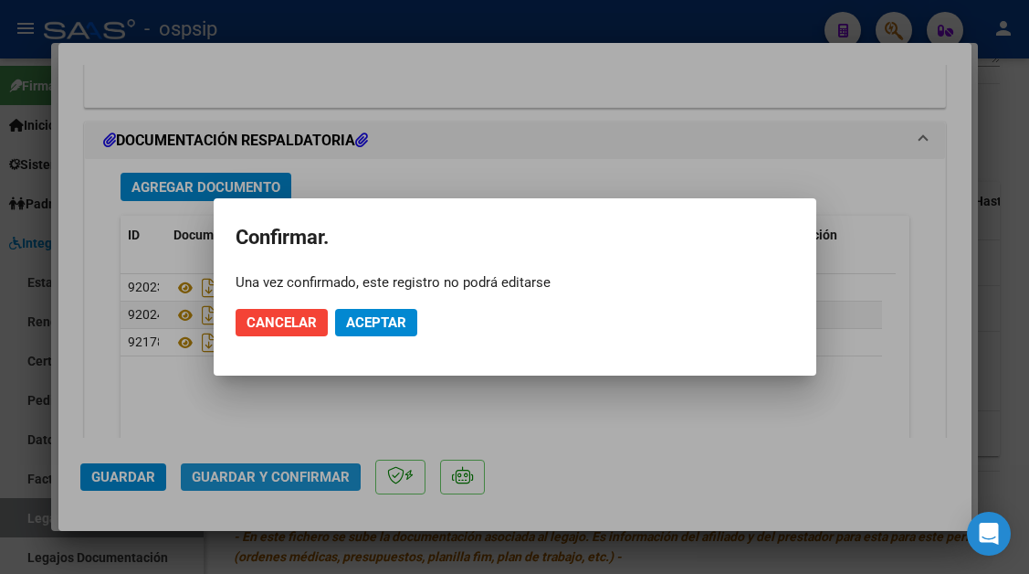 The image size is (1029, 574). What do you see at coordinates (281, 322) in the screenshot?
I see `span: Cancelar` at bounding box center [281, 322].